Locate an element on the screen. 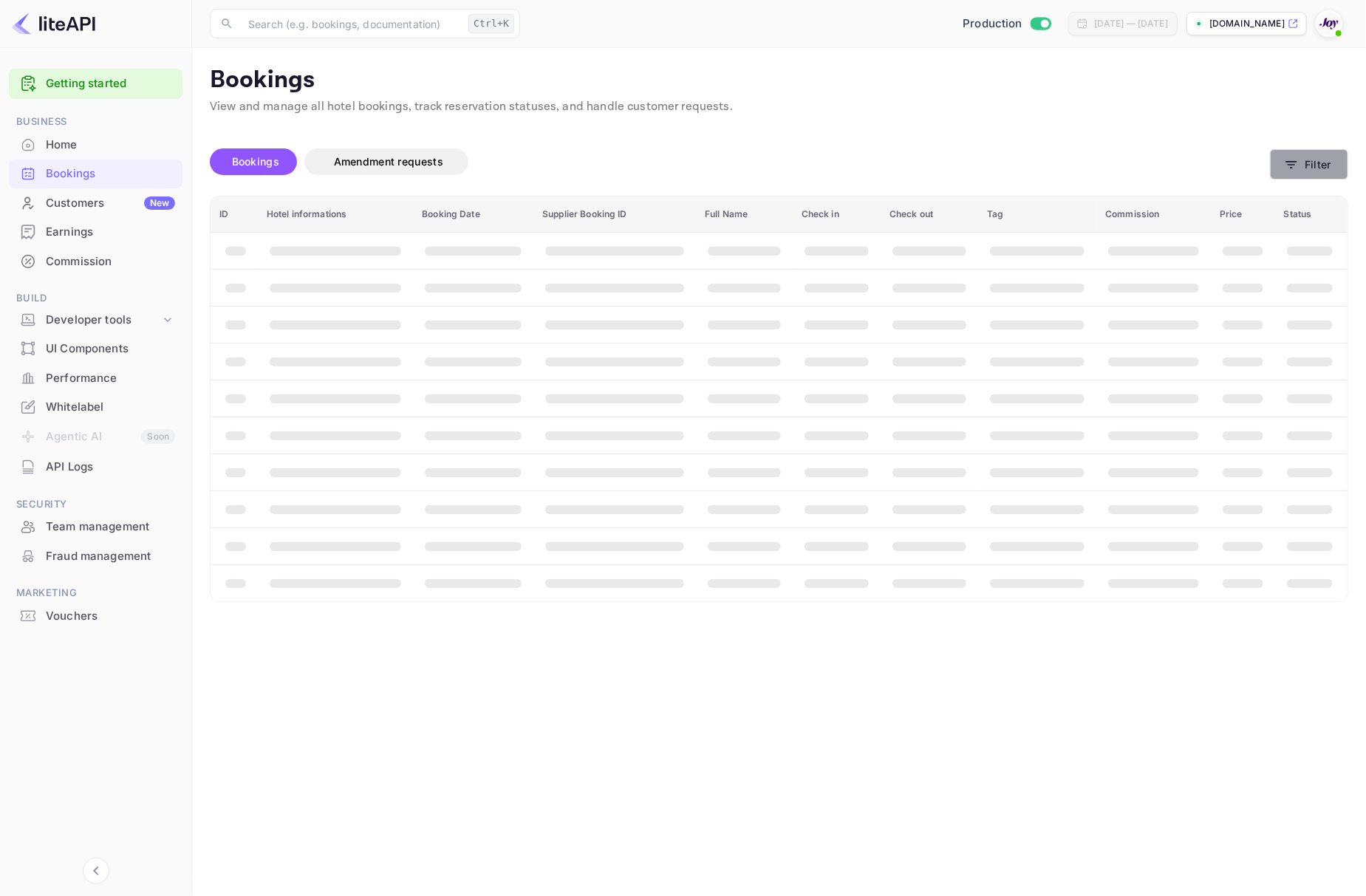 This screenshot has width=1366, height=896. a: CustomersNew is located at coordinates (96, 202).